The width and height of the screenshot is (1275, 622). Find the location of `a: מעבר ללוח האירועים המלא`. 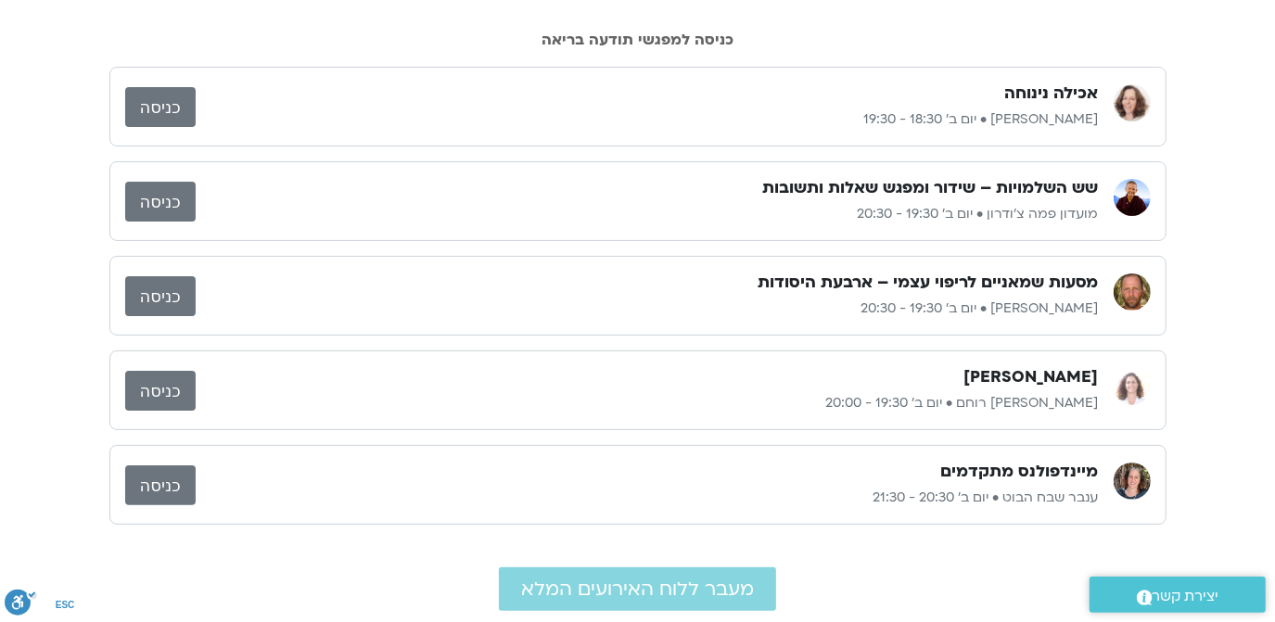

a: מעבר ללוח האירועים המלא is located at coordinates (637, 589).